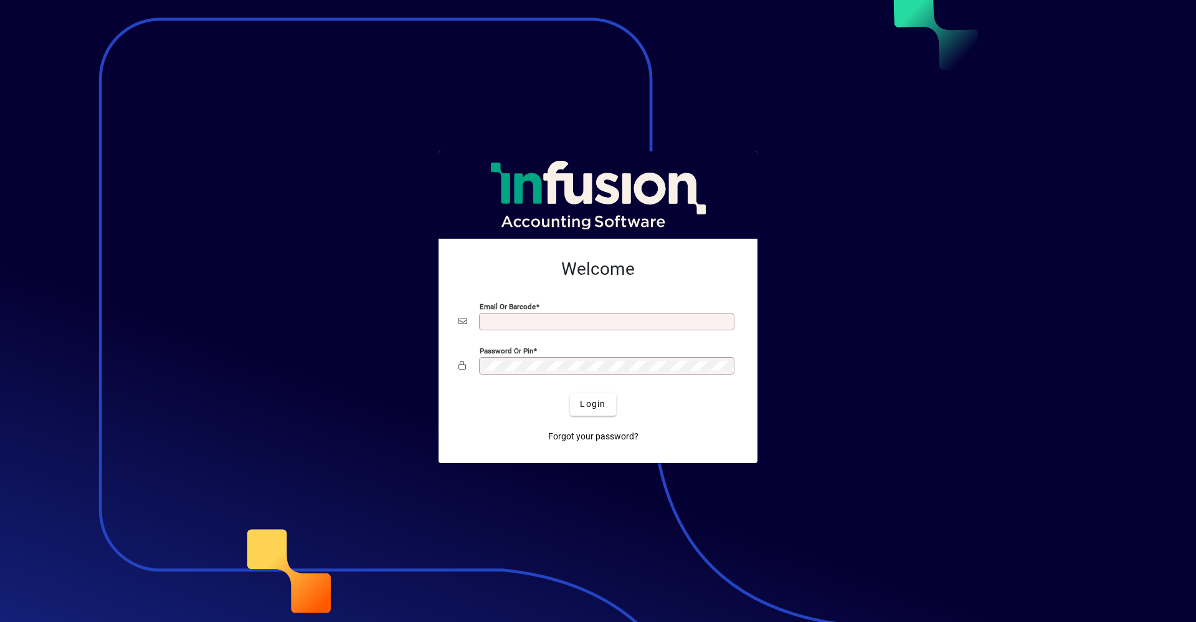  I want to click on span: Login, so click(592, 404).